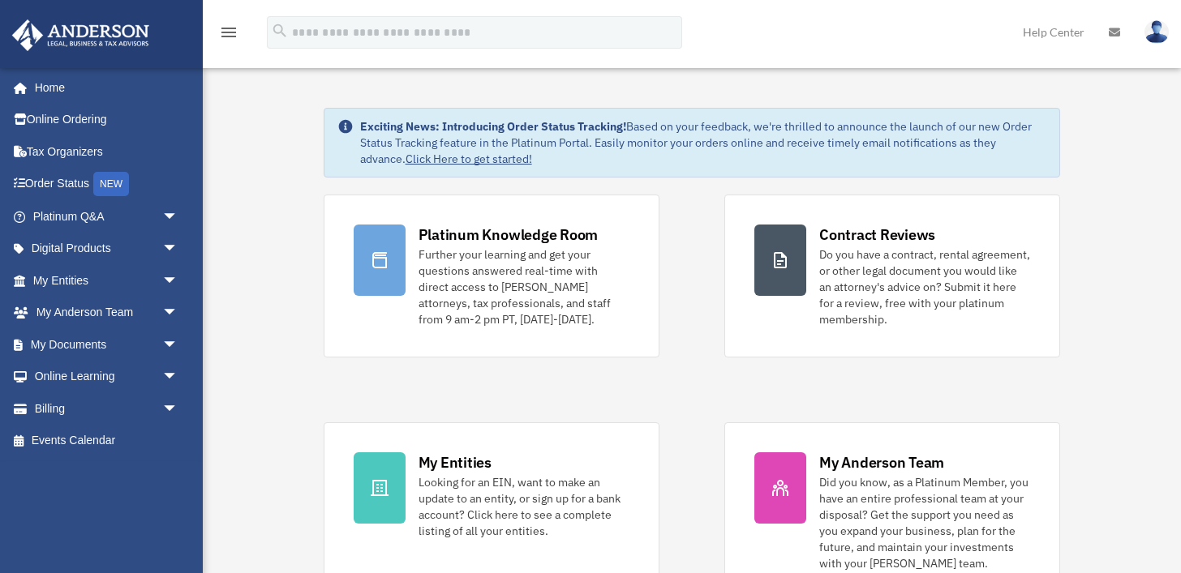 The height and width of the screenshot is (573, 1181). Describe the element at coordinates (111, 184) in the screenshot. I see `div: NEW` at that location.